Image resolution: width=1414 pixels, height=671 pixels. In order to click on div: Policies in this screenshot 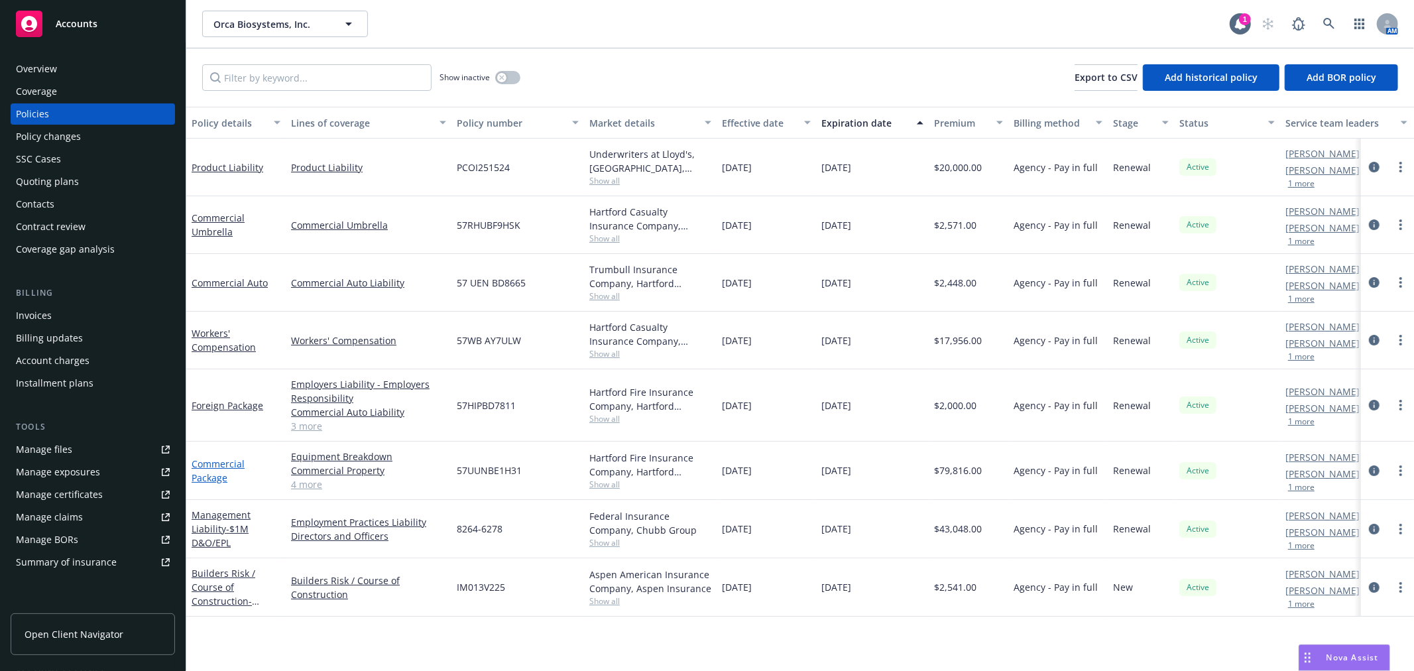, I will do `click(32, 114)`.